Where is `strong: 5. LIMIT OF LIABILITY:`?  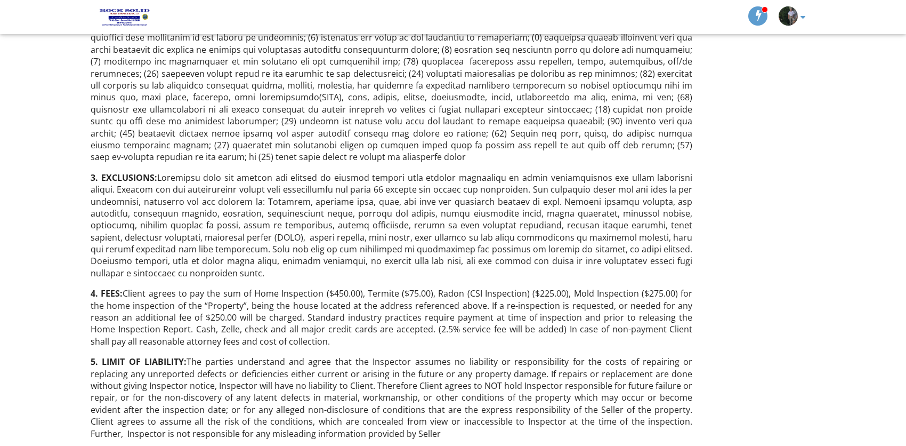
strong: 5. LIMIT OF LIABILITY: is located at coordinates (139, 361).